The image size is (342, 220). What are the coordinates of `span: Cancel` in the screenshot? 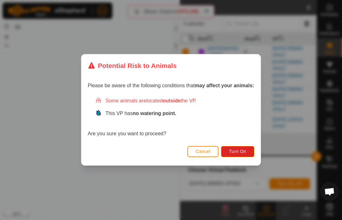 It's located at (203, 152).